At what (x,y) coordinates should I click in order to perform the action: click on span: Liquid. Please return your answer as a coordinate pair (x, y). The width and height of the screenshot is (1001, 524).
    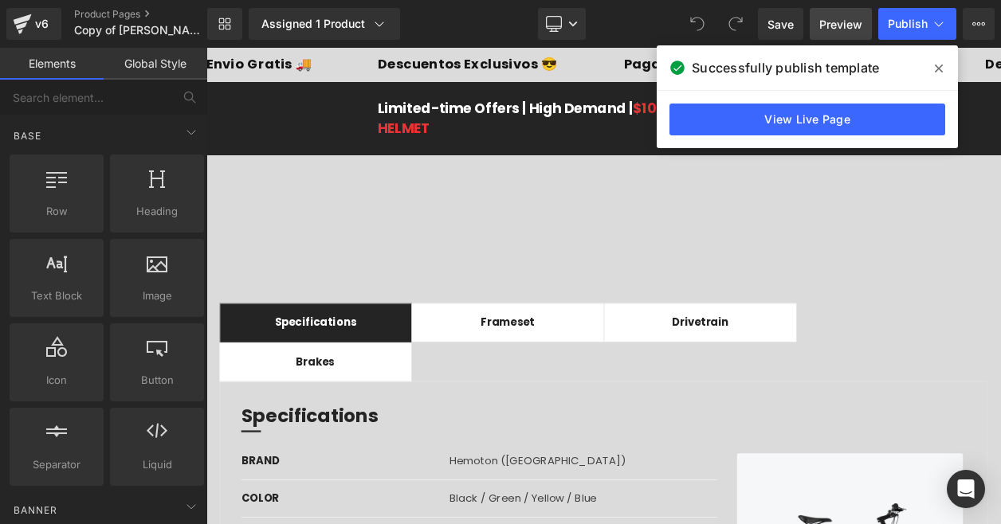
    Looking at the image, I should click on (157, 465).